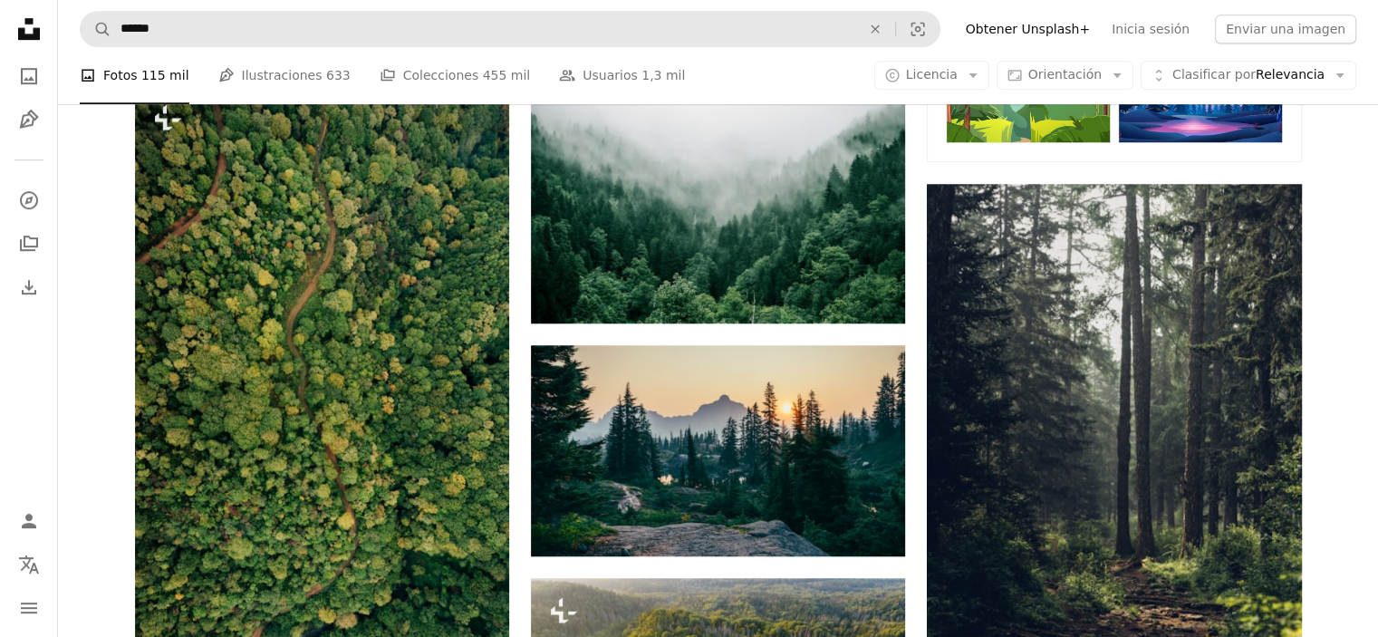 The height and width of the screenshot is (637, 1378). I want to click on button: Enviar una imagen, so click(1286, 29).